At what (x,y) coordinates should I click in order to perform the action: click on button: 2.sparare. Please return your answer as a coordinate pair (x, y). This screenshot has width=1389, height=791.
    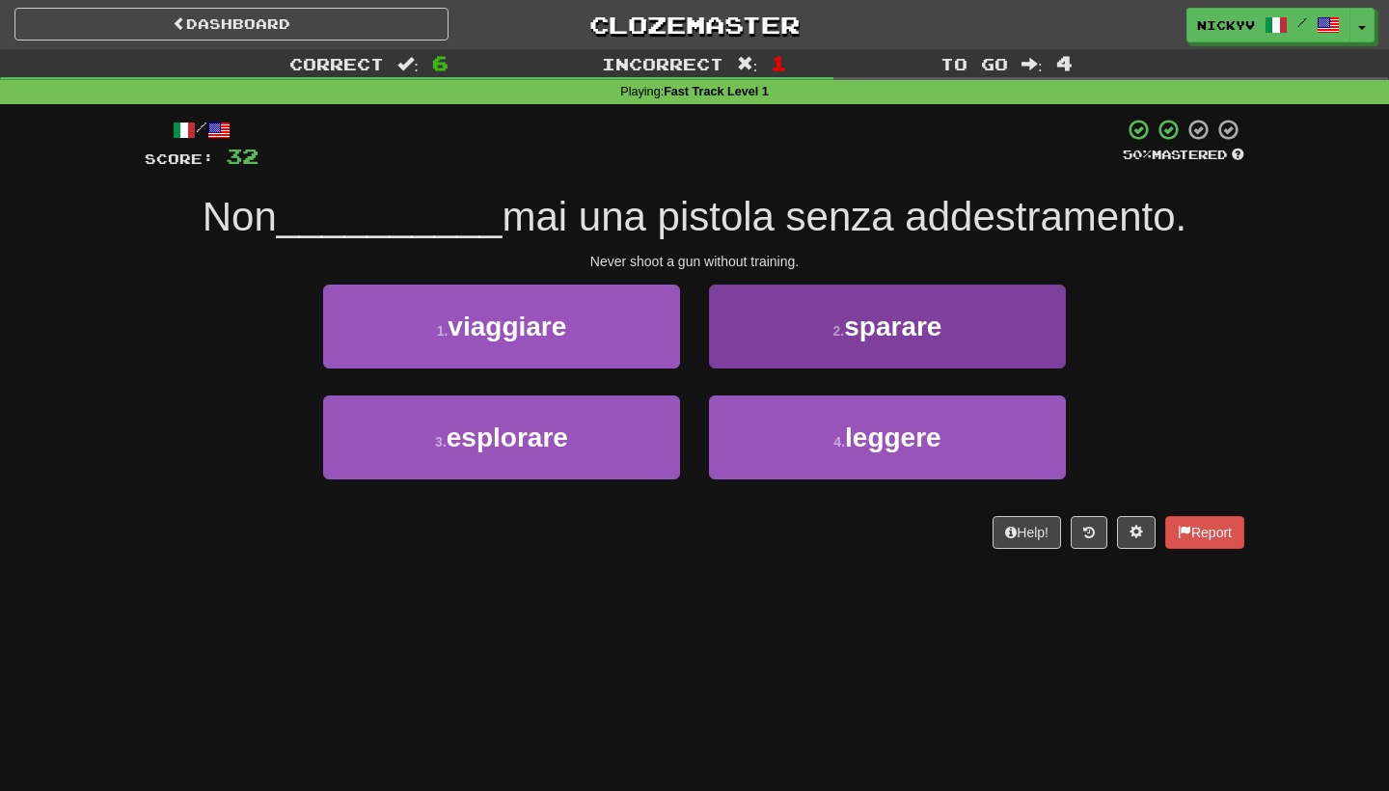
    Looking at the image, I should click on (887, 326).